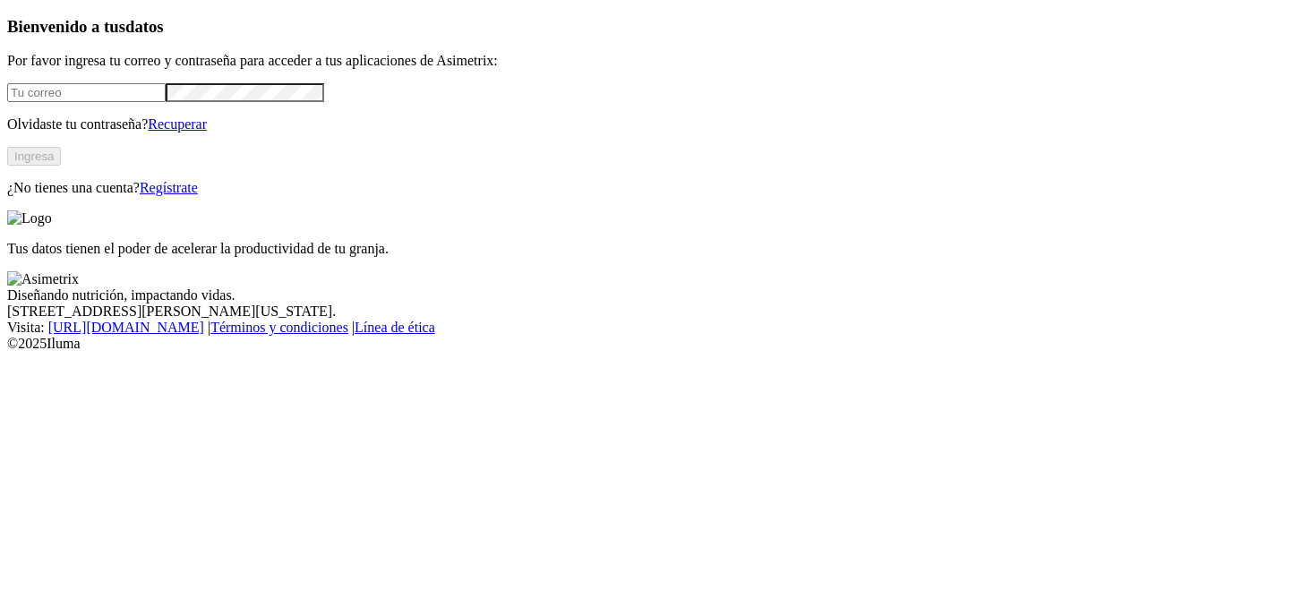  I want to click on p: Por favor ingresa tu correo y contraseña para acceder a tus aplicaciones de Asimetrix:, so click(654, 61).